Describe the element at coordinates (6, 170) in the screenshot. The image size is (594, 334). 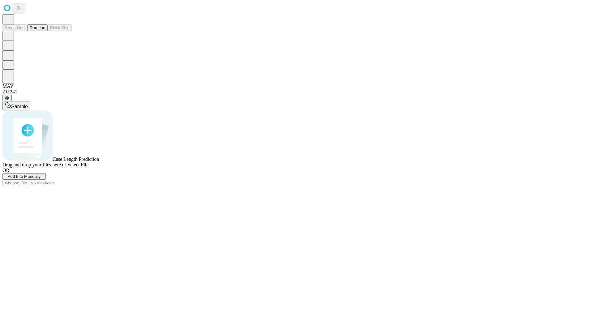
I see `span: OR` at that location.